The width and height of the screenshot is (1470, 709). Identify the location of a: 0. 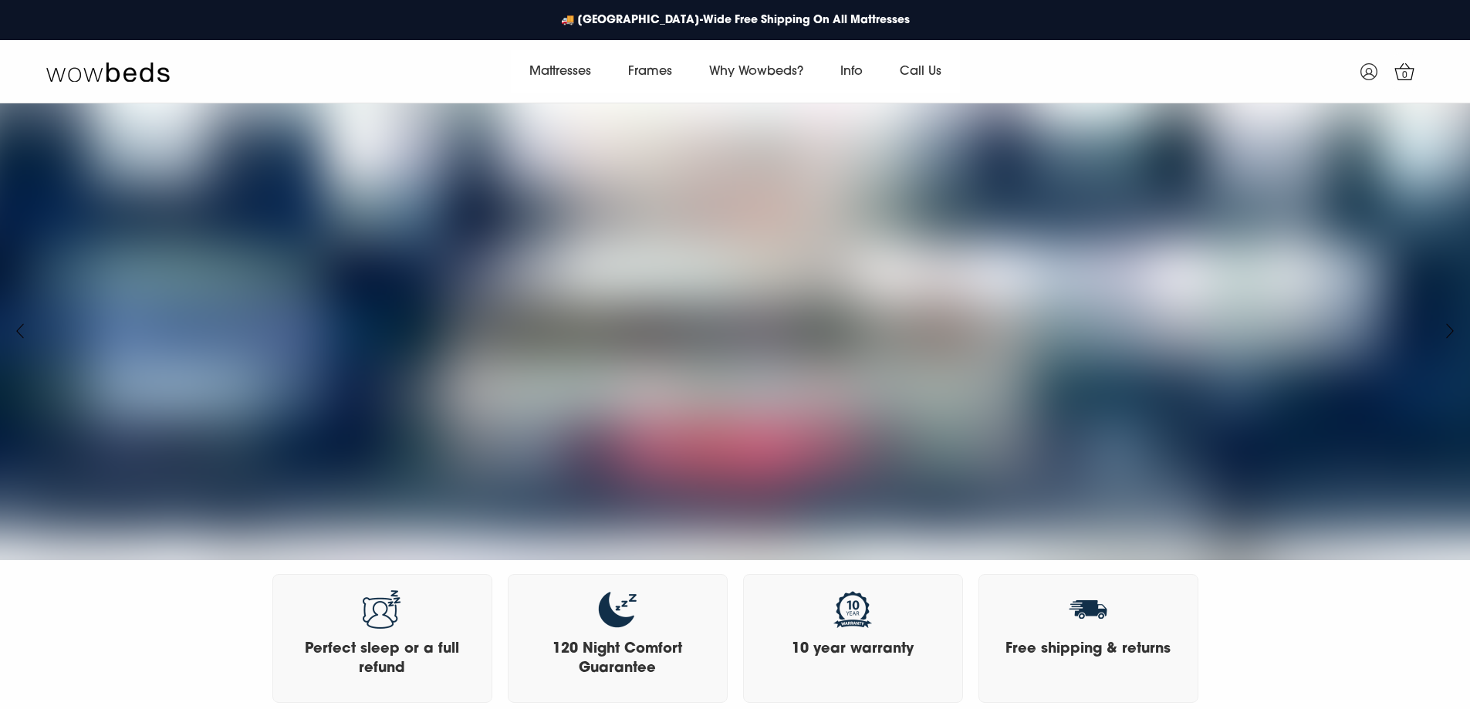
(1404, 72).